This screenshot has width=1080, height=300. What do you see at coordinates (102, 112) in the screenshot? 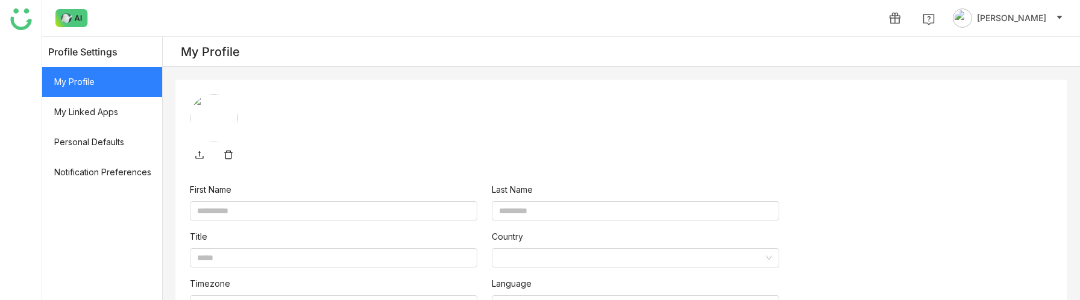
I see `span: My Linked Apps` at bounding box center [102, 112].